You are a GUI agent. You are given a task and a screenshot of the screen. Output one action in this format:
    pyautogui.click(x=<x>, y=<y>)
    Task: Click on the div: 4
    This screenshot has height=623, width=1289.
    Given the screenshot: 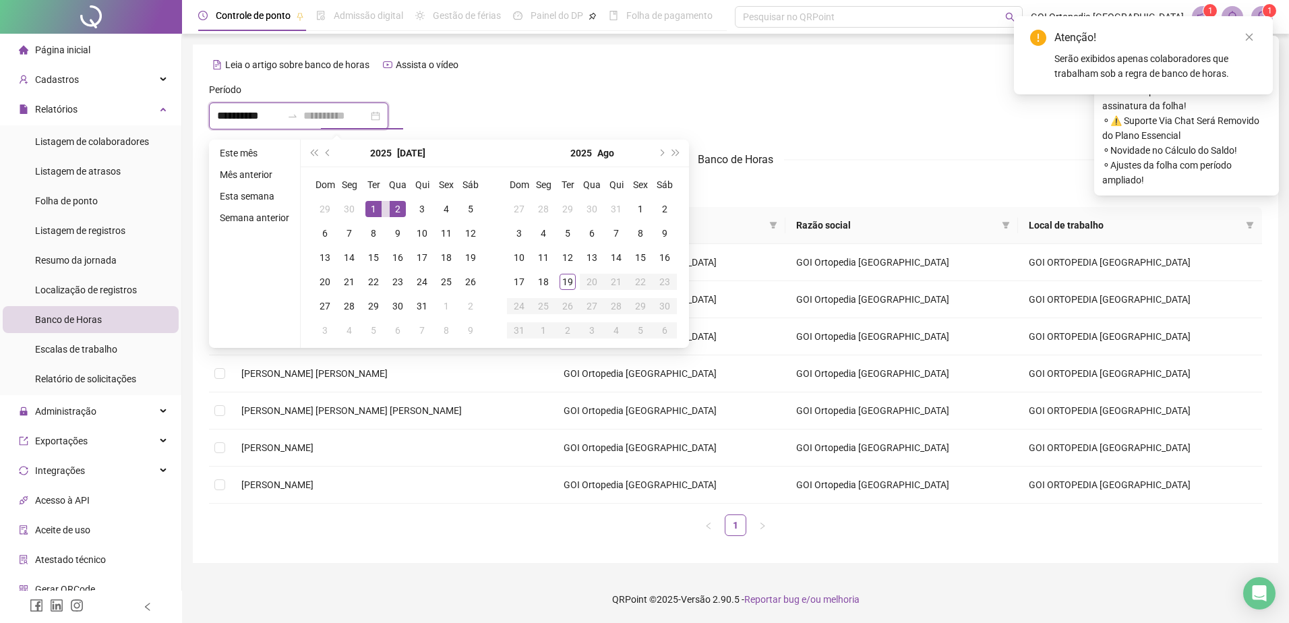 What is the action you would take?
    pyautogui.click(x=616, y=330)
    